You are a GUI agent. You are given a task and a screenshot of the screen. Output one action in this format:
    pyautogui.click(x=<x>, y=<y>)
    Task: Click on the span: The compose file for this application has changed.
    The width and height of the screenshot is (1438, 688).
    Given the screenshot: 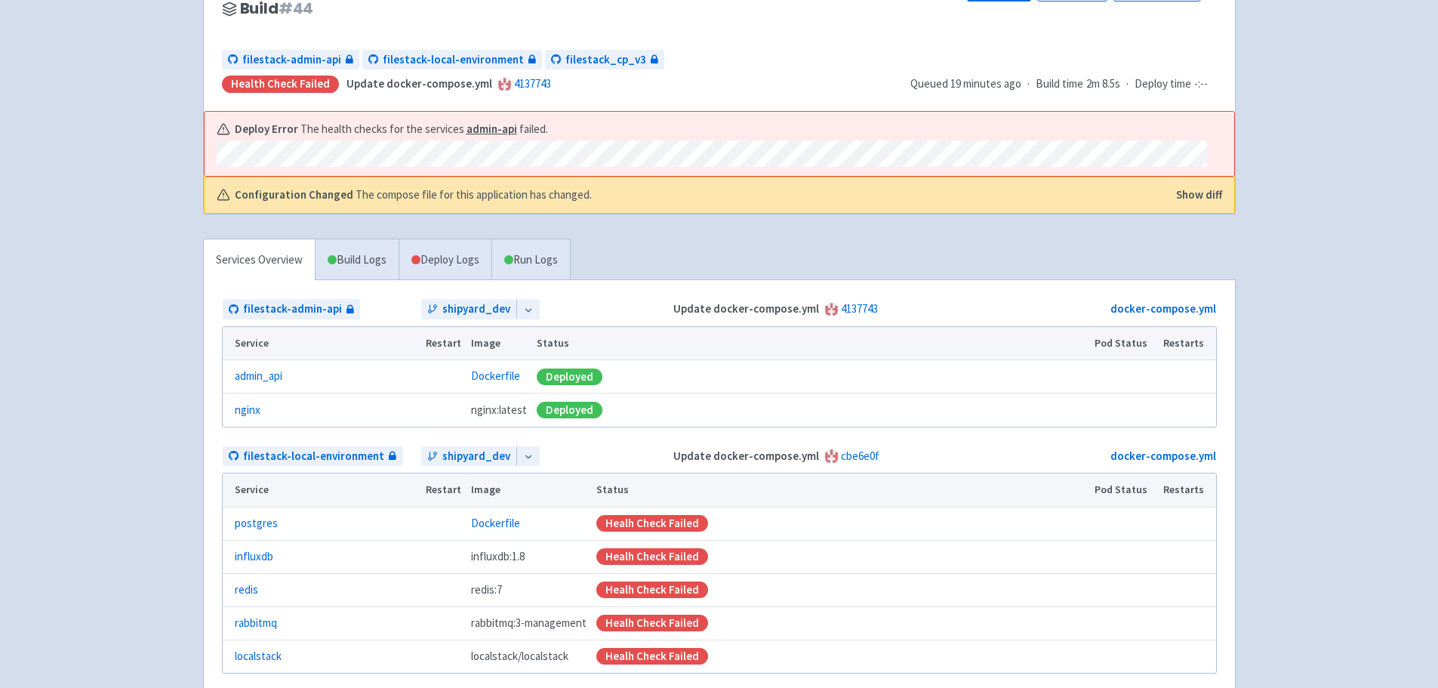 What is the action you would take?
    pyautogui.click(x=473, y=195)
    